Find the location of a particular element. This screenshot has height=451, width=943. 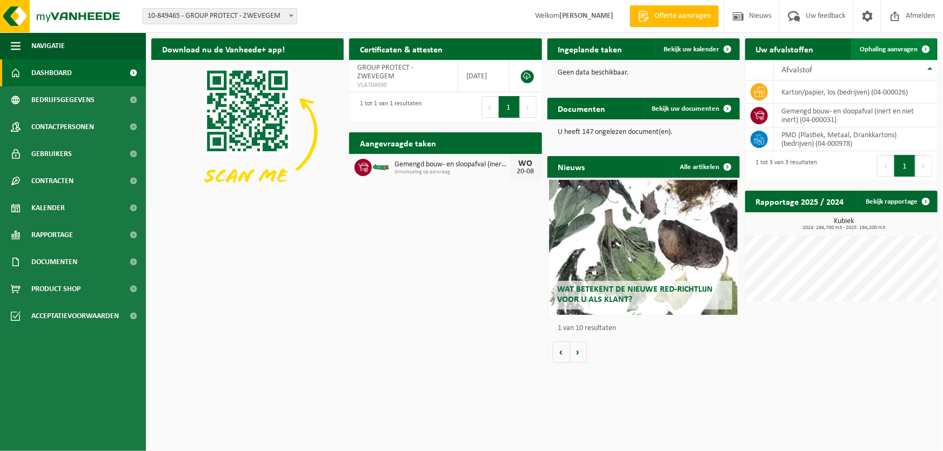

button: Volgende is located at coordinates (578, 352).